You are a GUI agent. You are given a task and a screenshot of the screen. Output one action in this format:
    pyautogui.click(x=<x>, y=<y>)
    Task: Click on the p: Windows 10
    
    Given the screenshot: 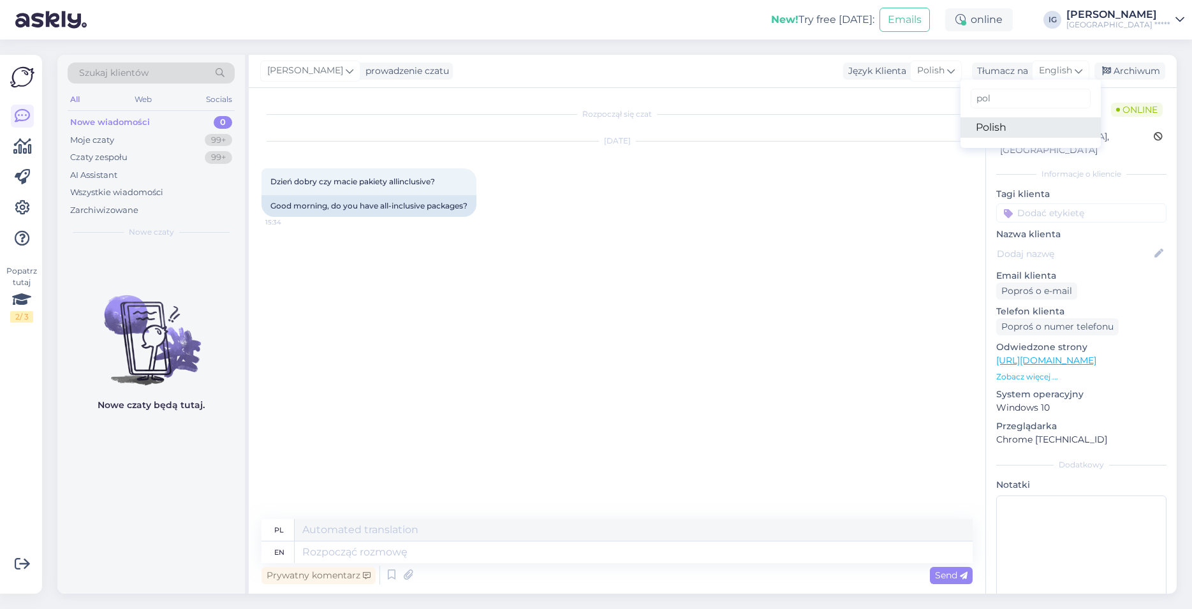 What is the action you would take?
    pyautogui.click(x=1081, y=407)
    